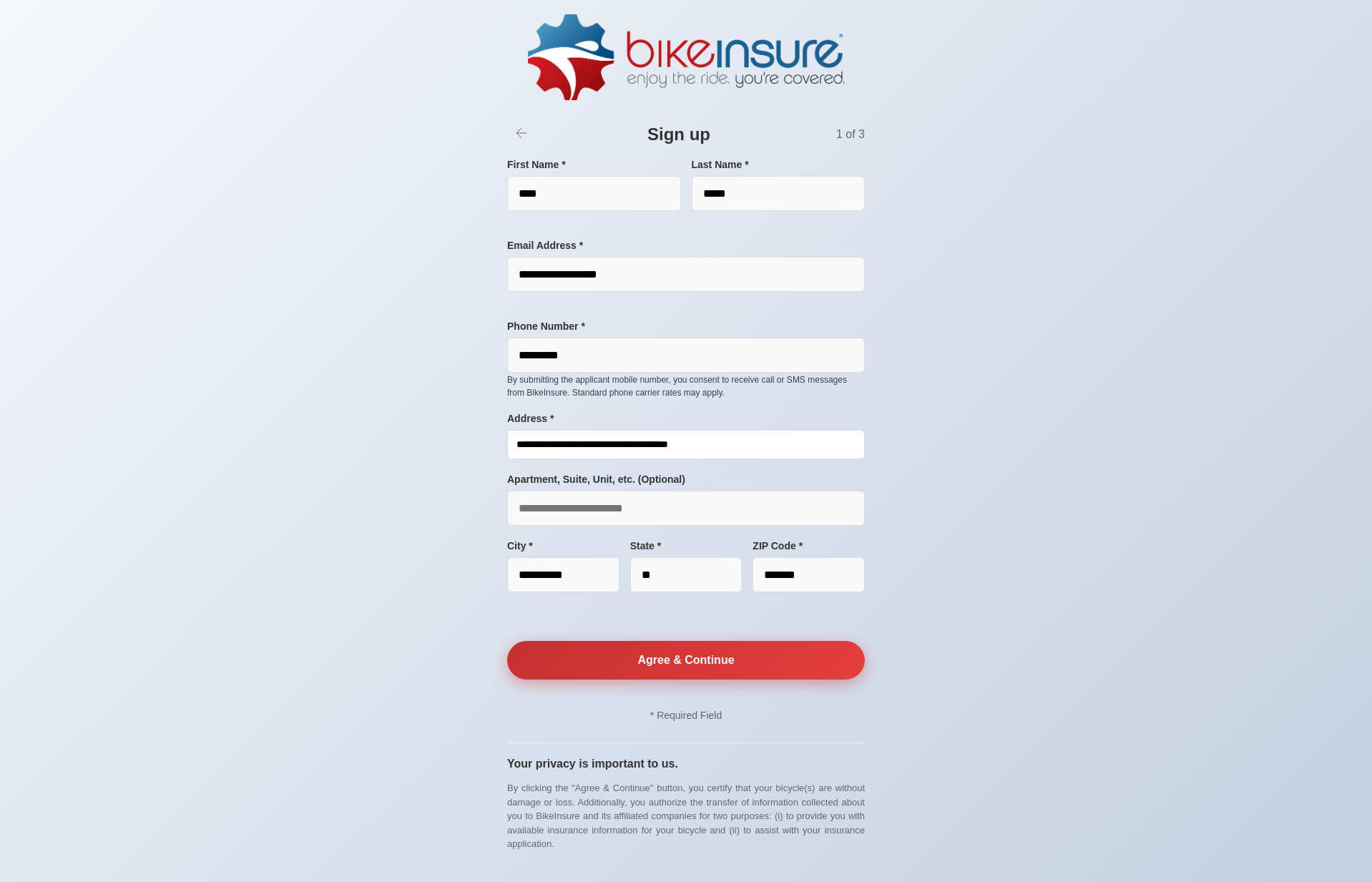 The height and width of the screenshot is (882, 1372). Describe the element at coordinates (676, 386) in the screenshot. I see `span: By submitting the applicant mobile number, you consent to receive call or SMS messages from BikeI...` at that location.